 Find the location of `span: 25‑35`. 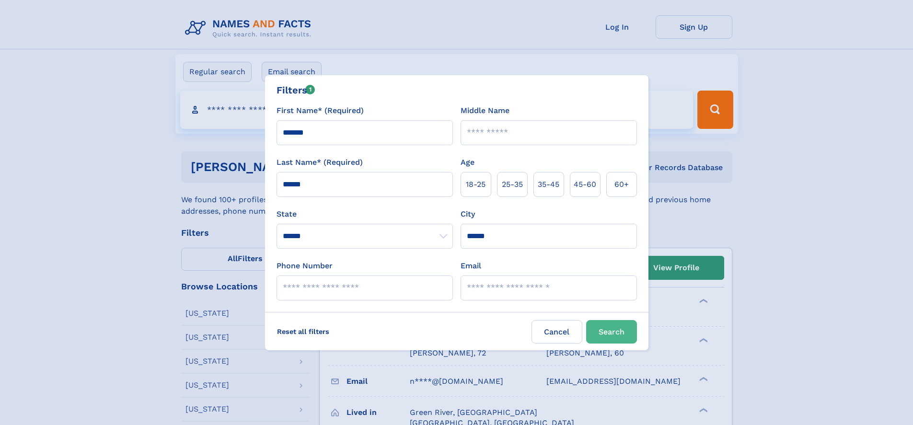

span: 25‑35 is located at coordinates (512, 184).